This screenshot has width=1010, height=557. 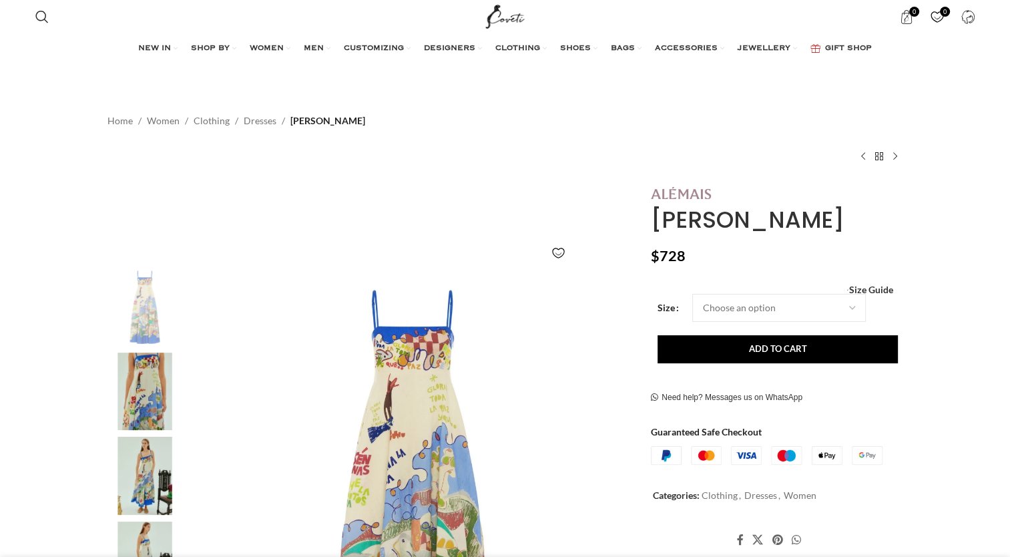 What do you see at coordinates (623, 49) in the screenshot?
I see `span: BAGS` at bounding box center [623, 49].